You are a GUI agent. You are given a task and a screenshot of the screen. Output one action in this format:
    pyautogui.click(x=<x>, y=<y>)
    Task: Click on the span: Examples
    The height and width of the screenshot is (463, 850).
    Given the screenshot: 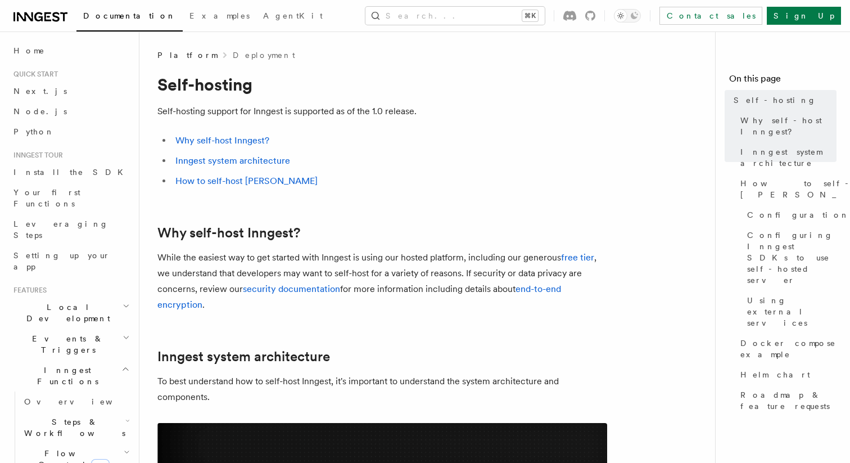 What is the action you would take?
    pyautogui.click(x=219, y=16)
    